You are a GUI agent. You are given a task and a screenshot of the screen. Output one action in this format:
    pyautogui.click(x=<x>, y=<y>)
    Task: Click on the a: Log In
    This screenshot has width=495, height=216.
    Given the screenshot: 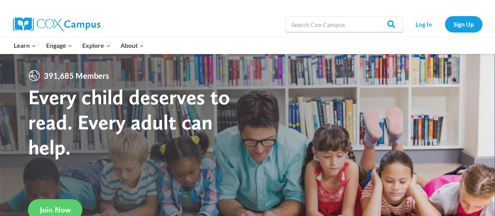 What is the action you would take?
    pyautogui.click(x=424, y=24)
    